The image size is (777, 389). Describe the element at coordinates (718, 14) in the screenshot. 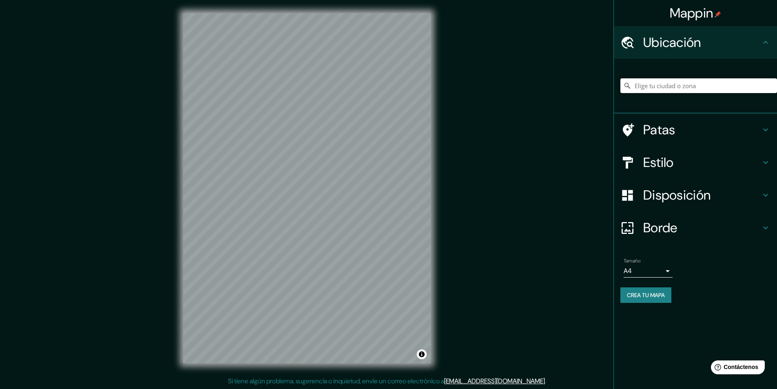

I see `img: pin-icon.png` at that location.